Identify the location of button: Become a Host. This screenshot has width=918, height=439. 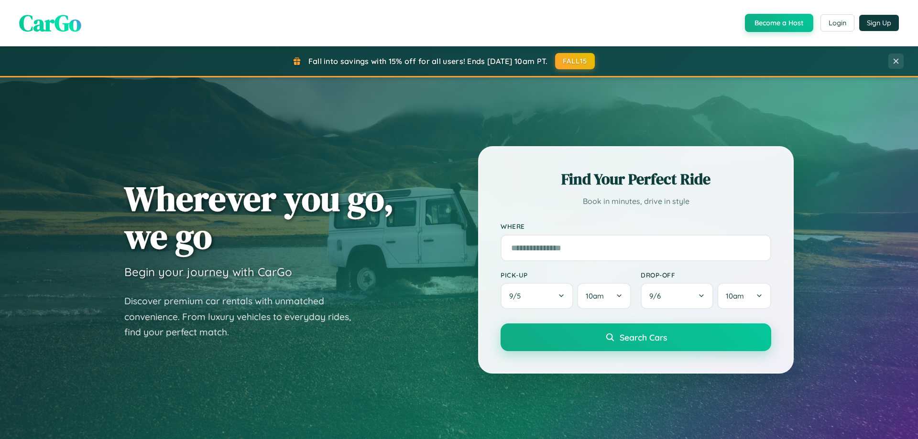
(779, 23).